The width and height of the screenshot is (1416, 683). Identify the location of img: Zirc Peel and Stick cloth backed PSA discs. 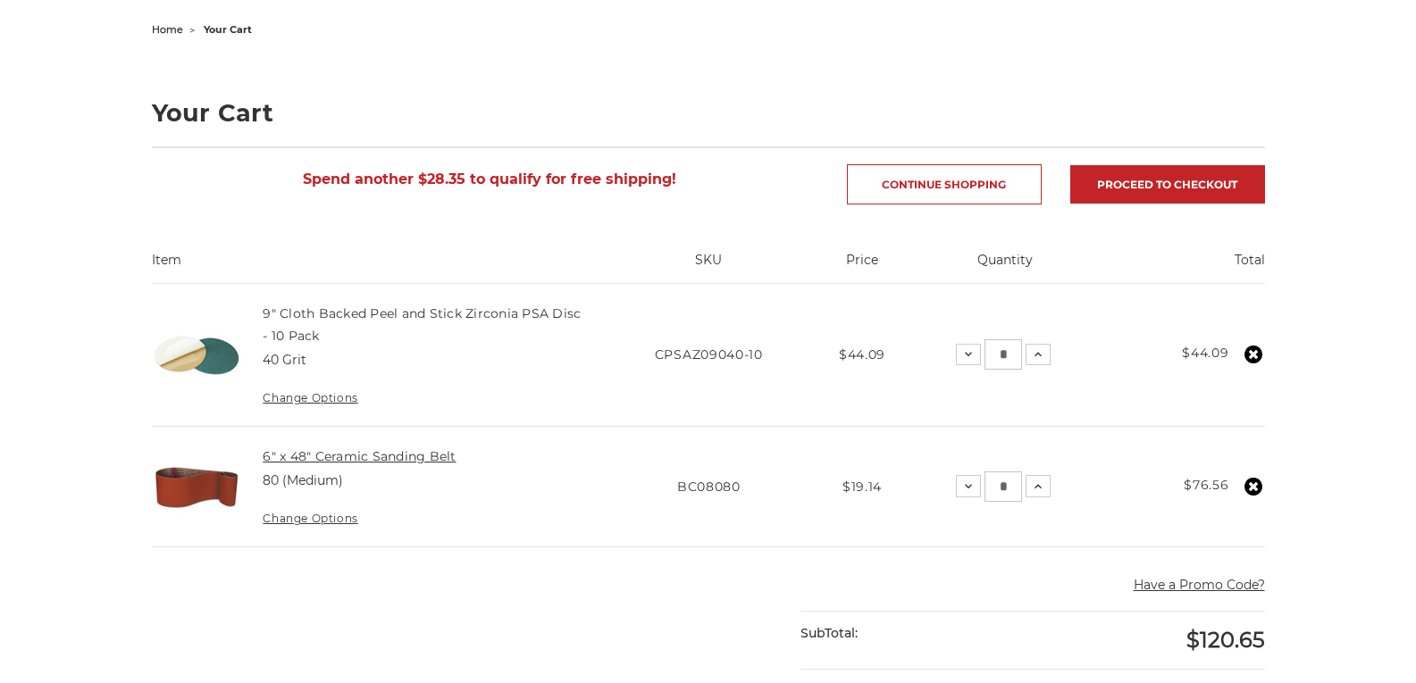
(197, 356).